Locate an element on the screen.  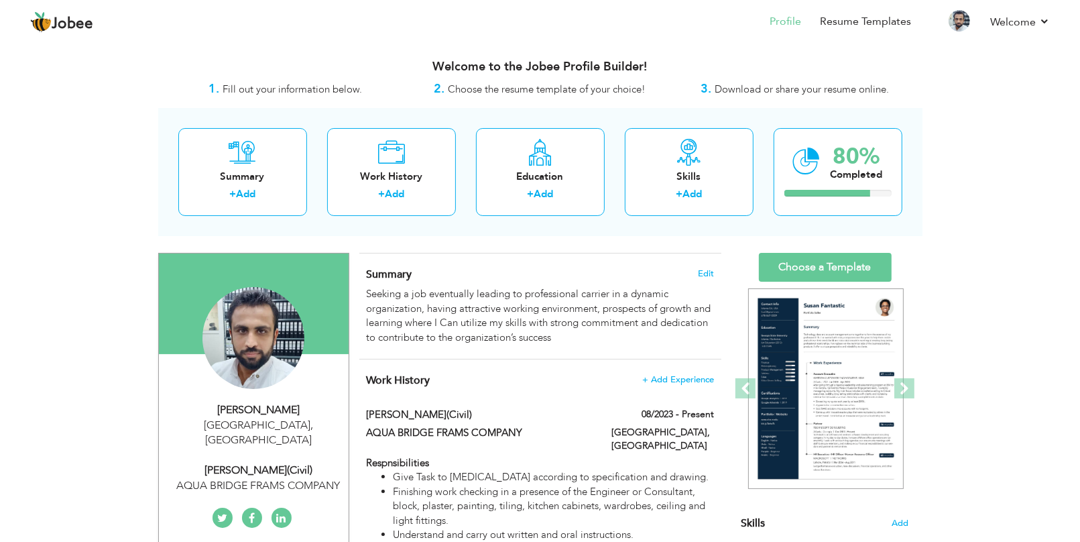
div: 80% is located at coordinates (857, 156).